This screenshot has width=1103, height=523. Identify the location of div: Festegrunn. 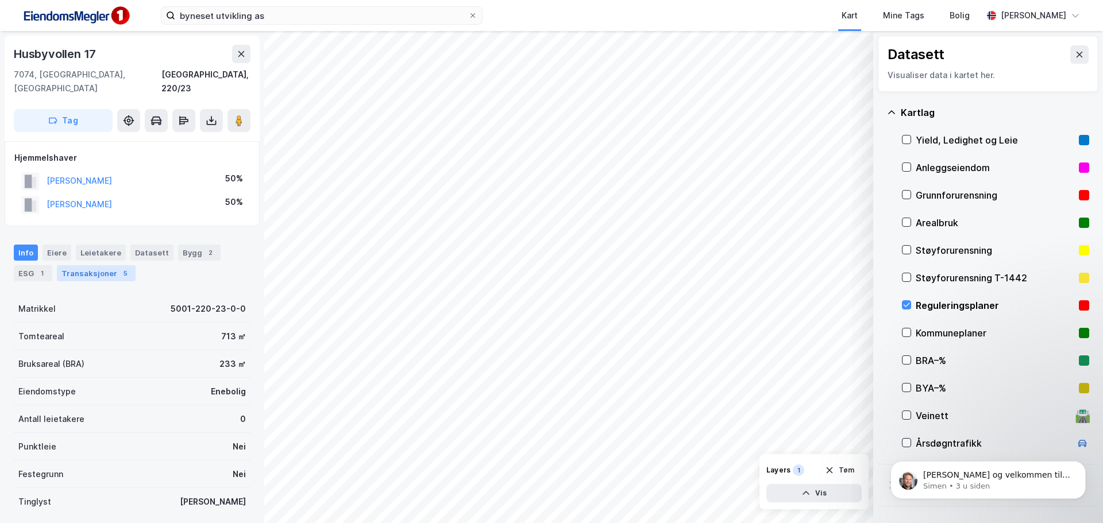
(41, 475).